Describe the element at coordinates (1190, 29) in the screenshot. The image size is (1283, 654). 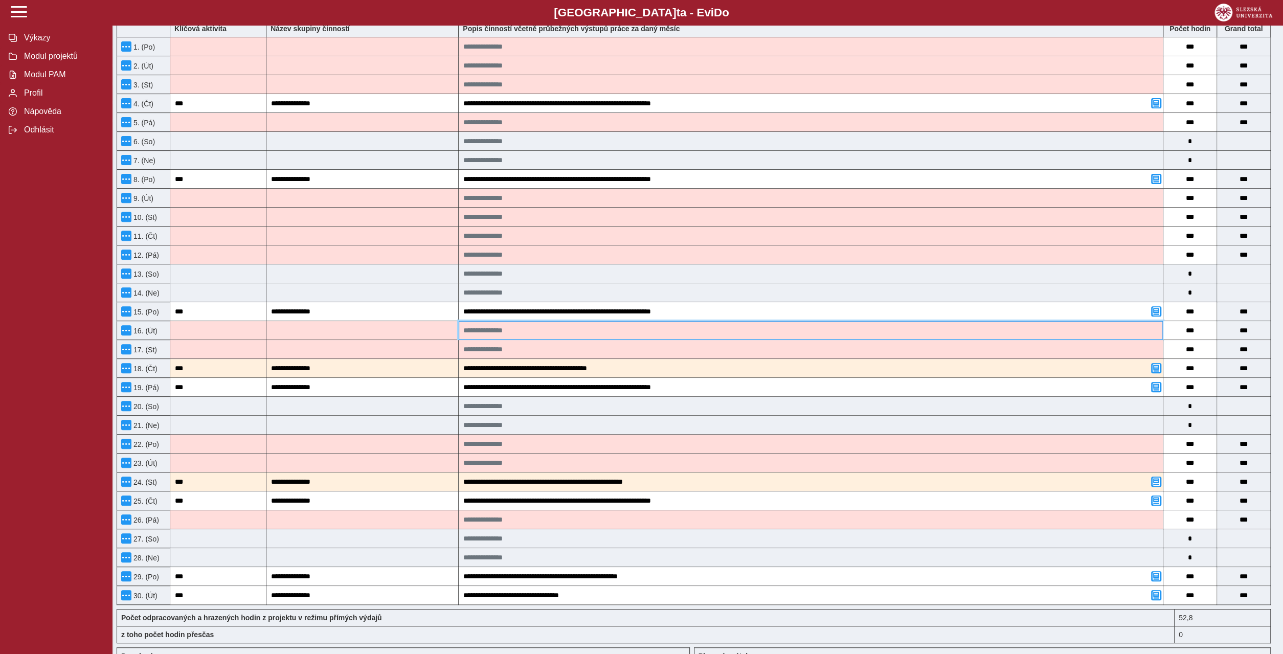
I see `b: Počet hodin` at that location.